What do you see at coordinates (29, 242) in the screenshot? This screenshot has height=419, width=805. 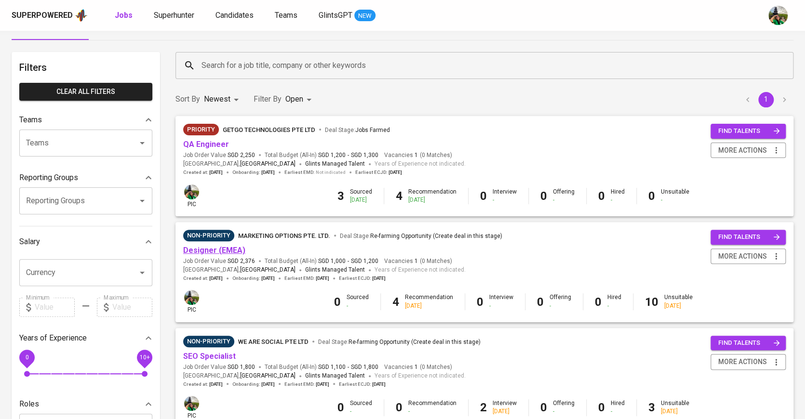 I see `p: Salary` at bounding box center [29, 242].